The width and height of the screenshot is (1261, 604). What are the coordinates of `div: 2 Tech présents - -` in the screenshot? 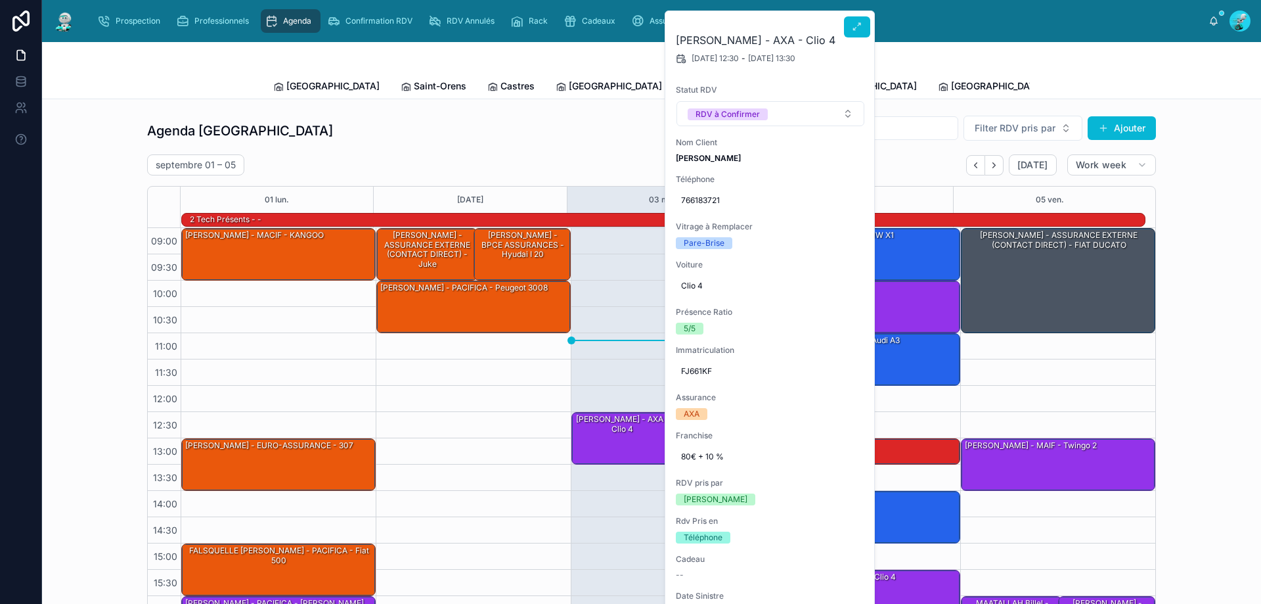 It's located at (225, 219).